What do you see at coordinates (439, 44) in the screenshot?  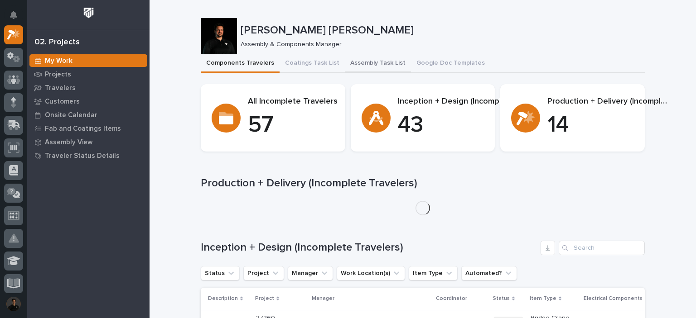 I see `p: Assembly & Components Manager` at bounding box center [439, 44].